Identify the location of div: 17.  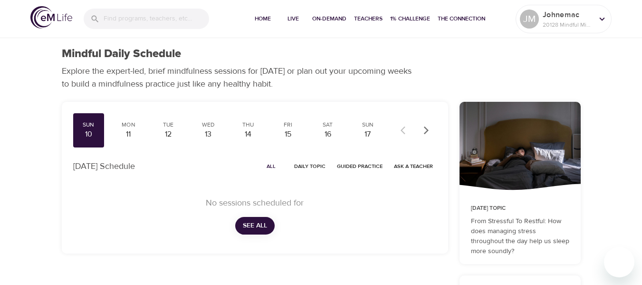
(368, 134).